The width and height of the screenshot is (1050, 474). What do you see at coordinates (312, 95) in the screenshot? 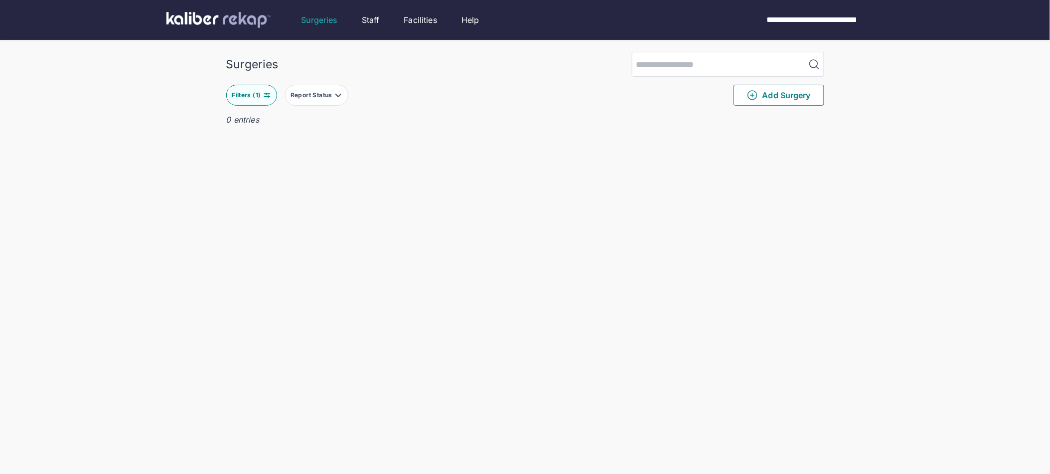
I see `div: Report Status` at bounding box center [312, 95].